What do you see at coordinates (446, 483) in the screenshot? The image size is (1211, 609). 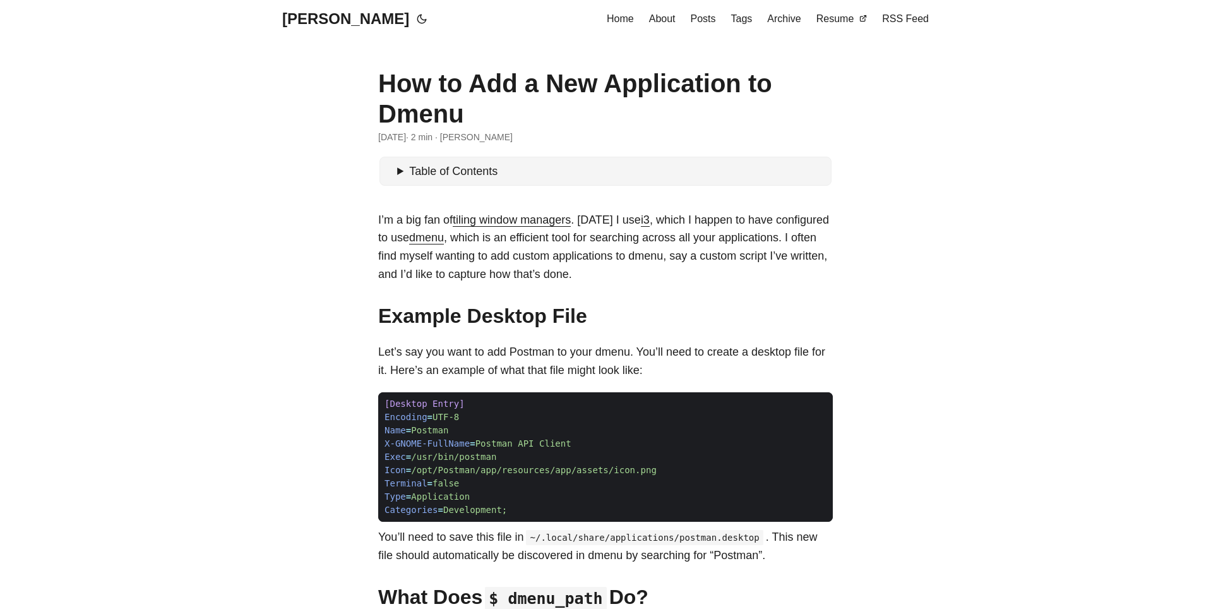 I see `span: false` at bounding box center [446, 483].